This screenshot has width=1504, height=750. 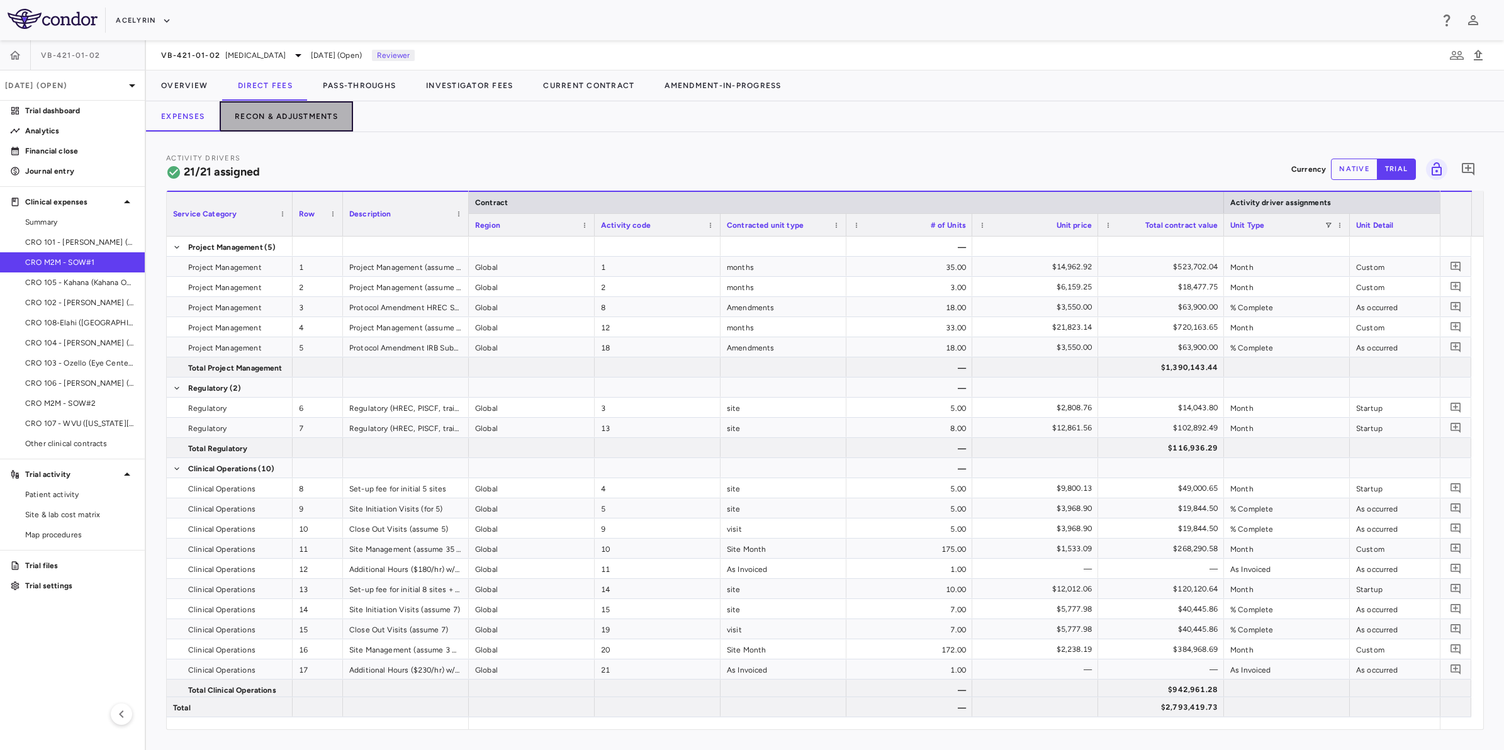 I want to click on span: Patient activity, so click(x=80, y=495).